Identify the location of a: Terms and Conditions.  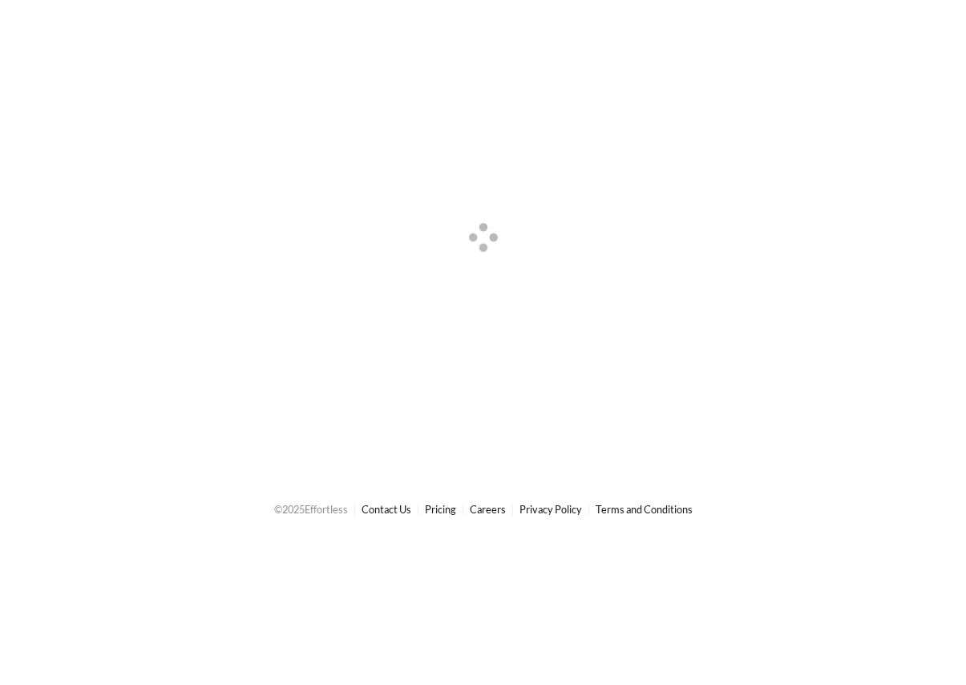
(644, 509).